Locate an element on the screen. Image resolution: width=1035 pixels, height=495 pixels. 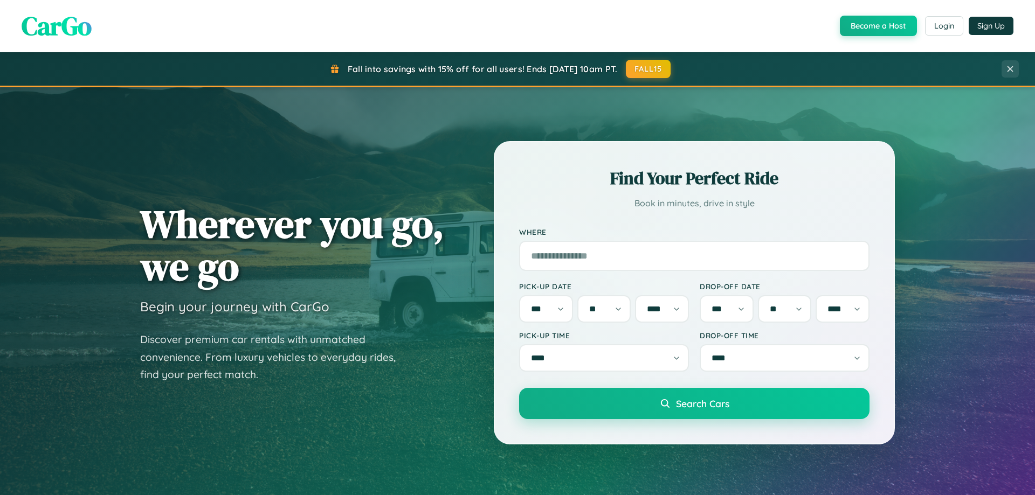
button: Become a Host is located at coordinates (878, 26).